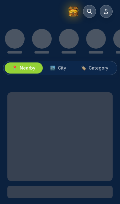  Describe the element at coordinates (98, 68) in the screenshot. I see `span: Category` at that location.